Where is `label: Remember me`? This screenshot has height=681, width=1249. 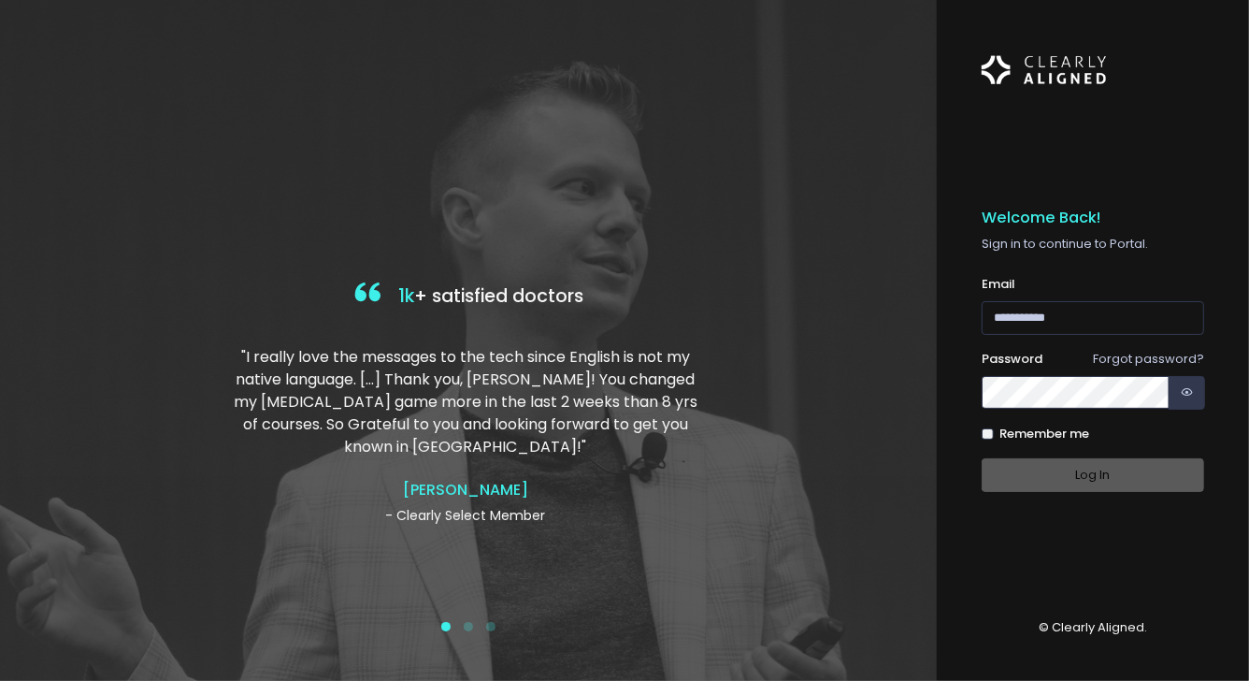 label: Remember me is located at coordinates (1045, 434).